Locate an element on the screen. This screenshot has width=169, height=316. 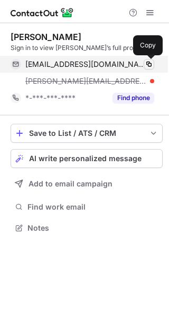
span: Add to email campaign is located at coordinates (70, 184).